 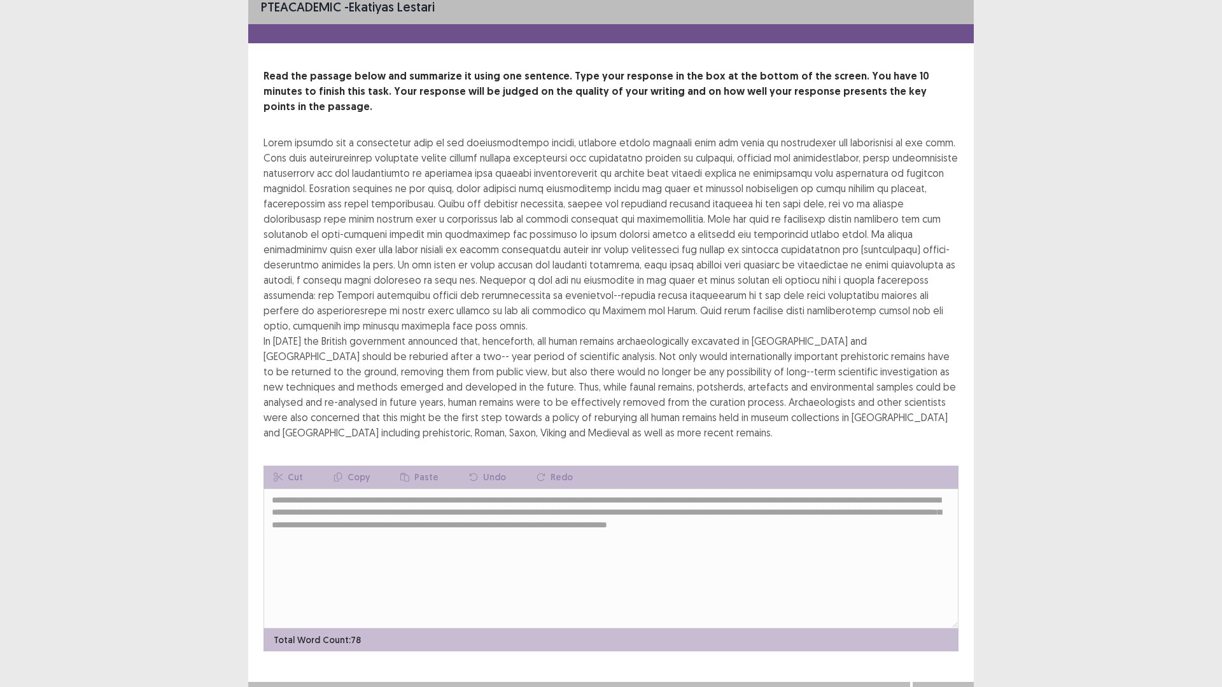 What do you see at coordinates (288, 477) in the screenshot?
I see `button: Cut` at bounding box center [288, 477].